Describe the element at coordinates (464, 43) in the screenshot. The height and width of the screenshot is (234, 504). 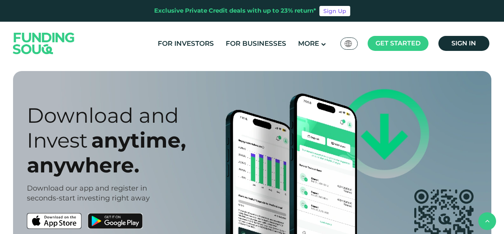
I see `a: Sign in` at that location.